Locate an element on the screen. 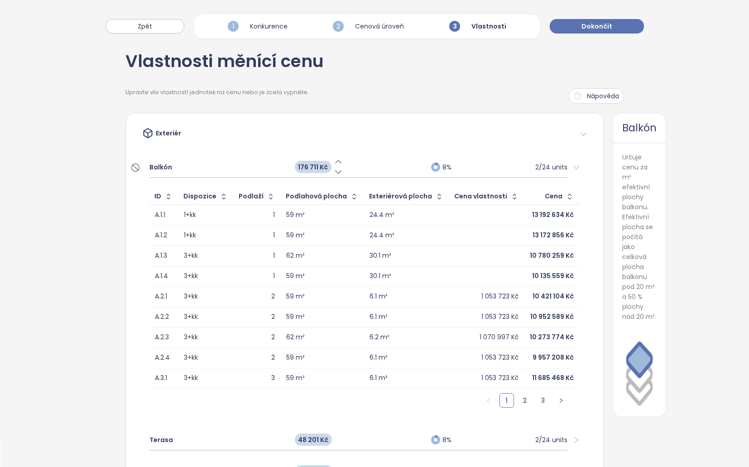 This screenshot has height=467, width=749. span: Nápověda is located at coordinates (603, 96).